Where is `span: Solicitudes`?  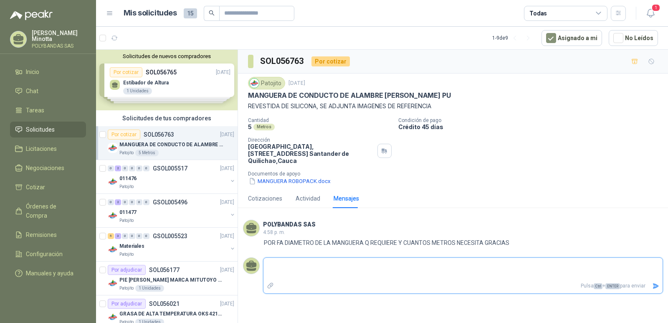
span: Solicitudes is located at coordinates (40, 129).